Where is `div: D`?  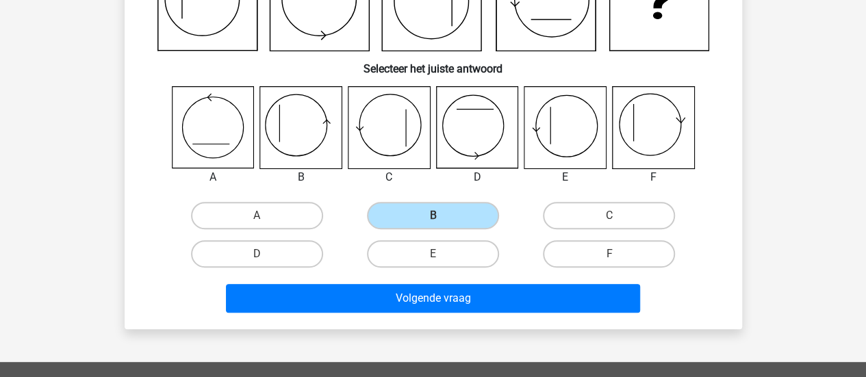 div: D is located at coordinates (477, 177).